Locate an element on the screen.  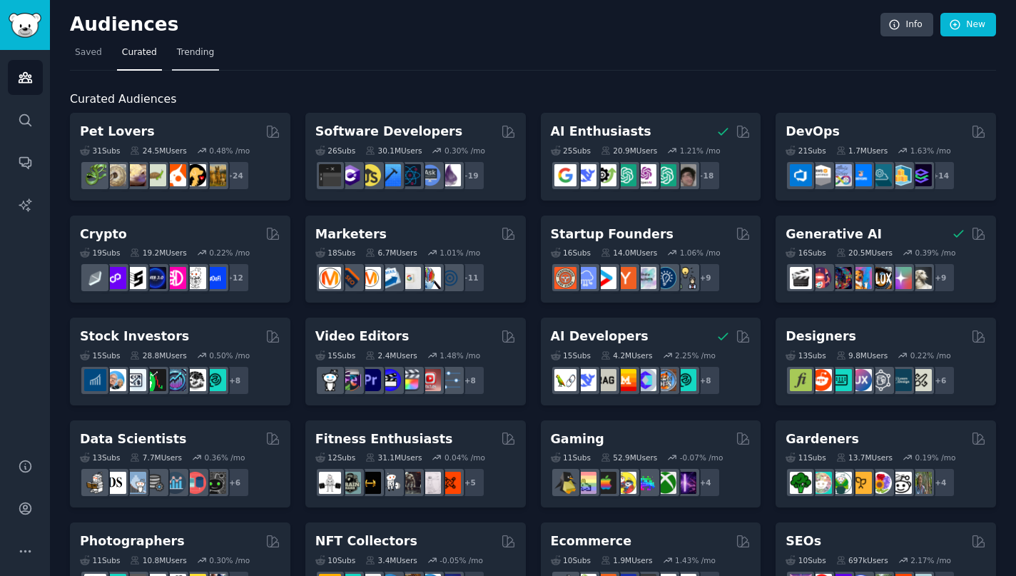
img: 0xPolygon is located at coordinates (115, 278).